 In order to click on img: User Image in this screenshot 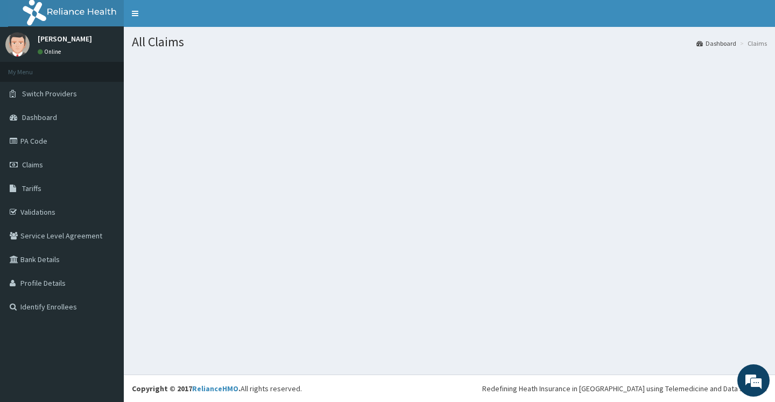, I will do `click(17, 44)`.